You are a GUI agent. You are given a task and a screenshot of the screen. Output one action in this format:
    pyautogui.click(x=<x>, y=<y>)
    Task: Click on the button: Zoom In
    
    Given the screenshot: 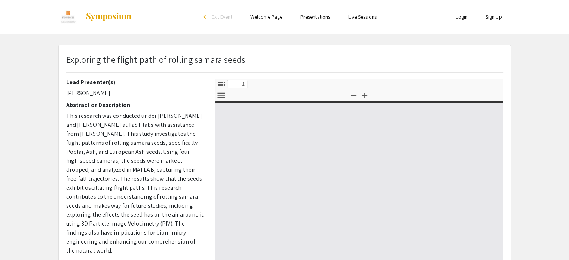 What is the action you would take?
    pyautogui.click(x=365, y=95)
    